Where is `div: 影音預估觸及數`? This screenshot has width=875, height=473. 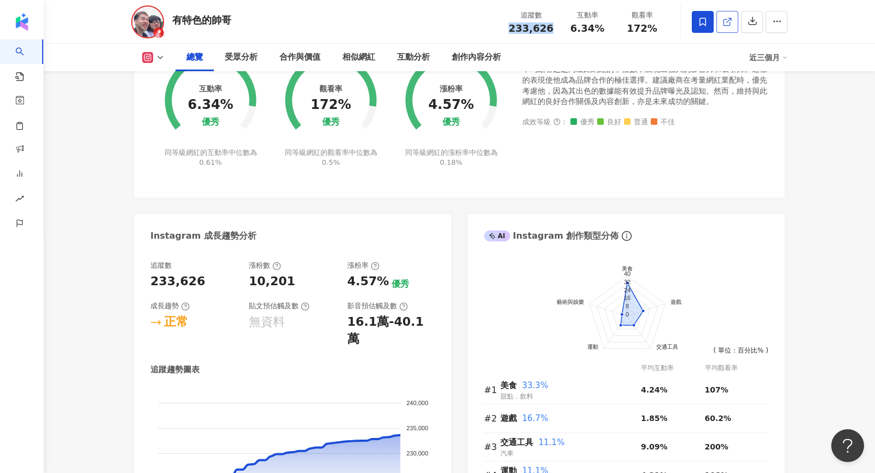
div: 影音預估觸及數 is located at coordinates (377, 306).